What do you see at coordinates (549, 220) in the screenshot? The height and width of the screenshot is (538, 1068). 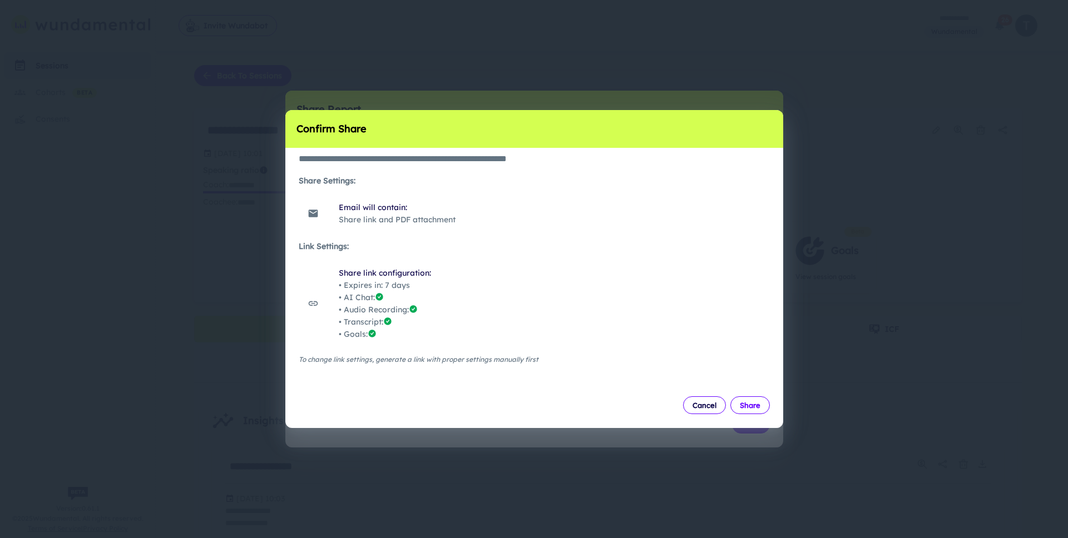 I see `p: Share link and PDF attachment` at bounding box center [549, 220].